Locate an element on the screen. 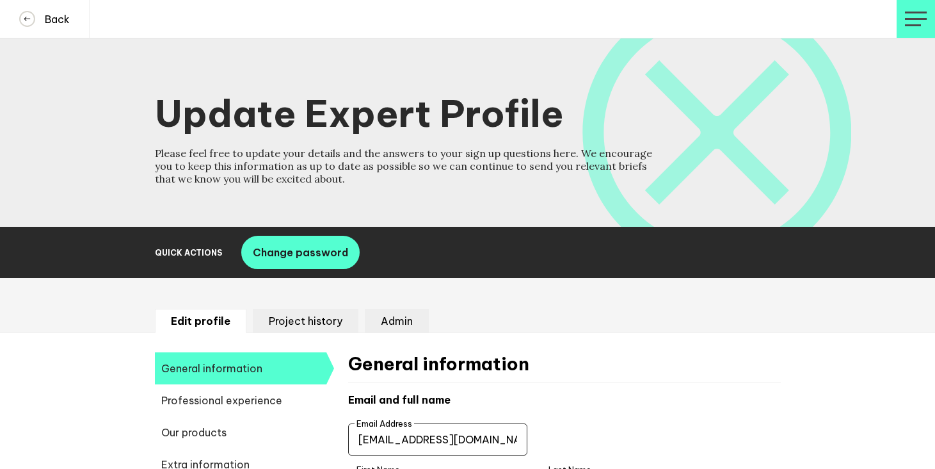 Image resolution: width=935 pixels, height=469 pixels. li: Edit profile is located at coordinates (200, 321).